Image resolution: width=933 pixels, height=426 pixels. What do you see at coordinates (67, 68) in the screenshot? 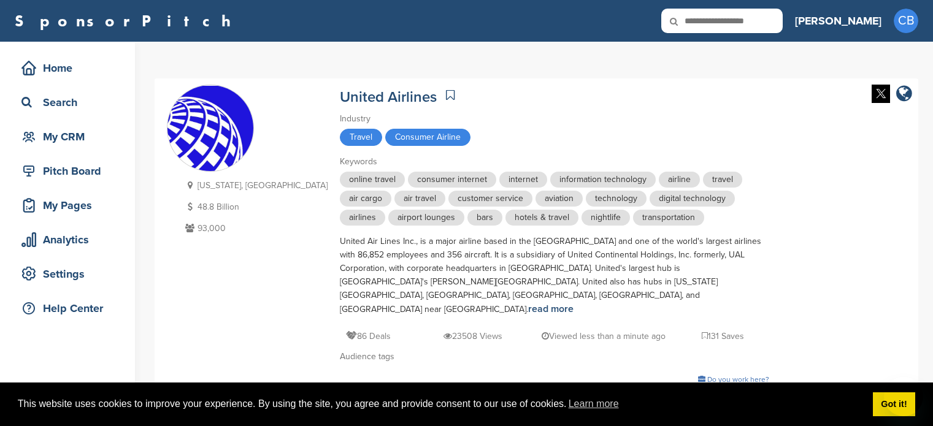
I see `a: Home` at bounding box center [67, 68].